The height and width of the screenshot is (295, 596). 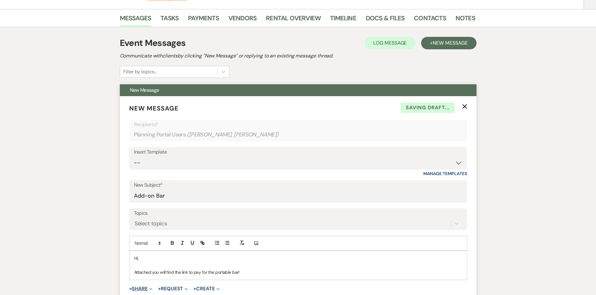 What do you see at coordinates (293, 20) in the screenshot?
I see `a: Rental Overview` at bounding box center [293, 20].